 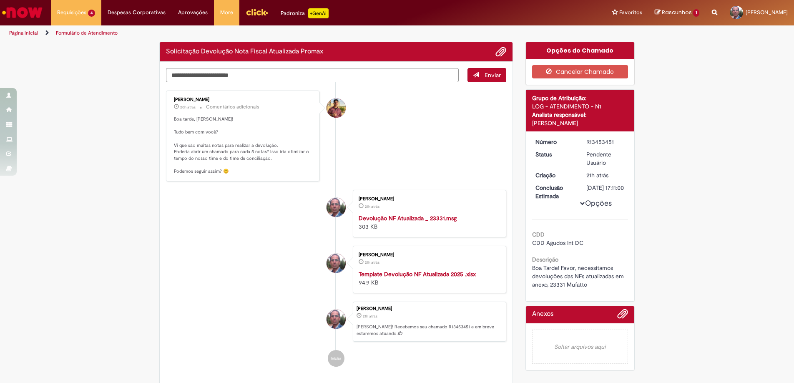 I want to click on div: Pendente Usuário, so click(x=605, y=158).